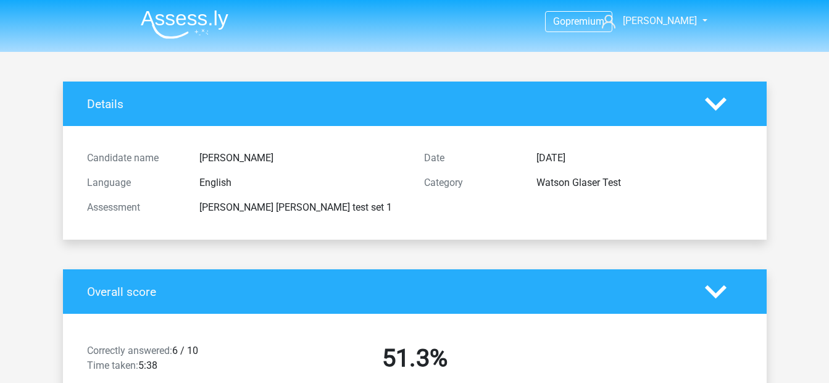 This screenshot has width=829, height=383. Describe the element at coordinates (471, 158) in the screenshot. I see `div: Date` at that location.